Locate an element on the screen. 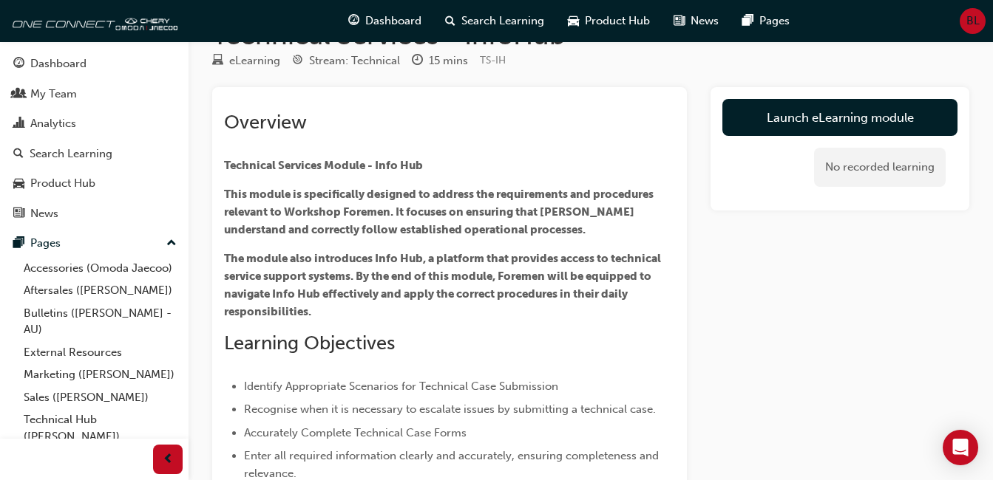 This screenshot has height=480, width=993. a: Analytics is located at coordinates (94, 123).